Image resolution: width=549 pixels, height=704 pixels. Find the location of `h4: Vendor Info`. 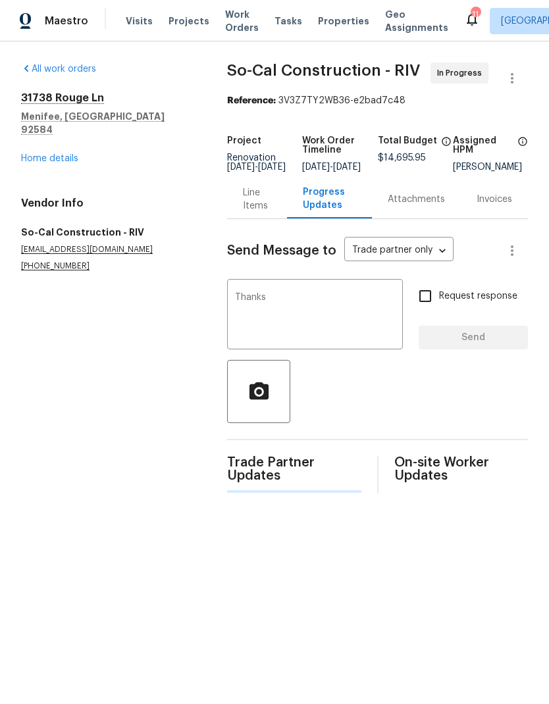

h4: Vendor Info is located at coordinates (108, 203).